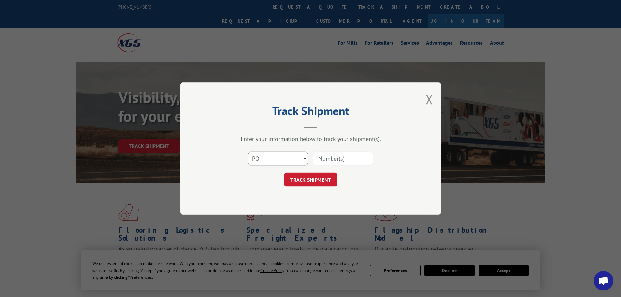 The width and height of the screenshot is (621, 297). What do you see at coordinates (311, 180) in the screenshot?
I see `button: TRACK SHIPMENT` at bounding box center [311, 180].